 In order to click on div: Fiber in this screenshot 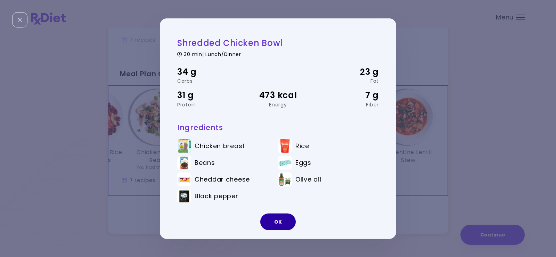, I will do `click(345, 104)`.